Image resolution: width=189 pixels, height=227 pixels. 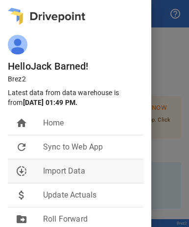 I want to click on img: ALV-UjVgPcaU-8fqozoyr86KNhHtTpS6SqpUjc5i37JZUrAfAI3NQp92qIjOZfY9LVI9loWeifj4i97dKrL71Mqnz9SV_Rf8n..., so click(x=18, y=45).